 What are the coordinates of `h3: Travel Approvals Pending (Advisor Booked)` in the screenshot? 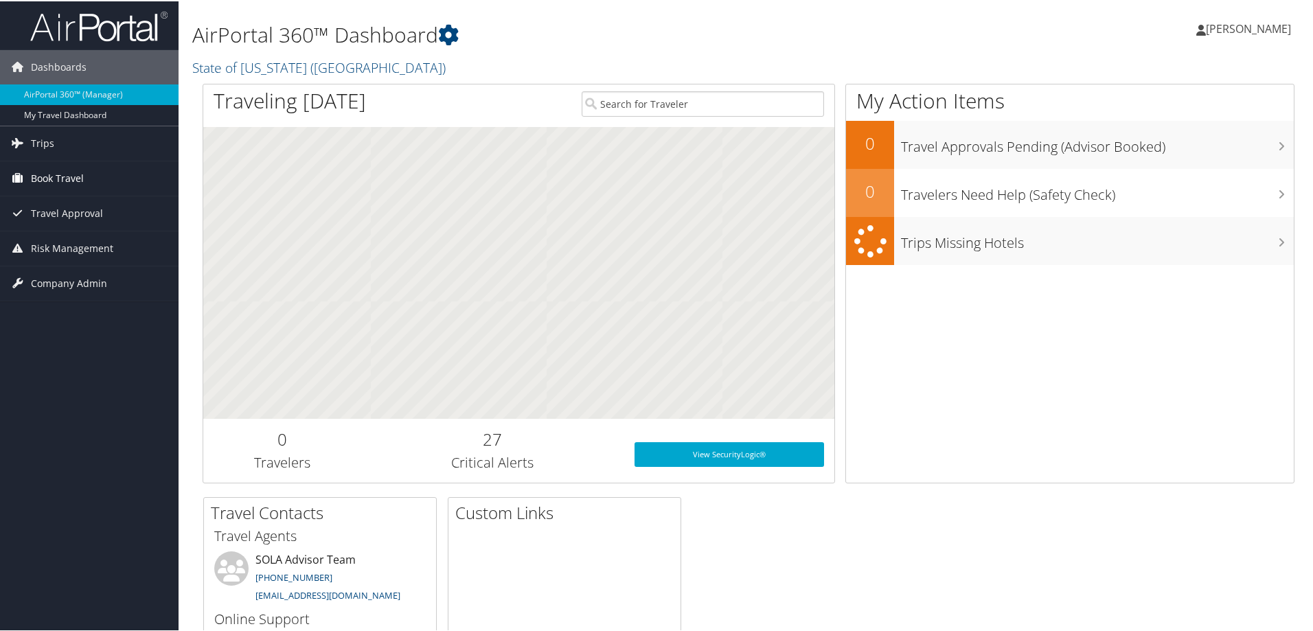 It's located at (1097, 142).